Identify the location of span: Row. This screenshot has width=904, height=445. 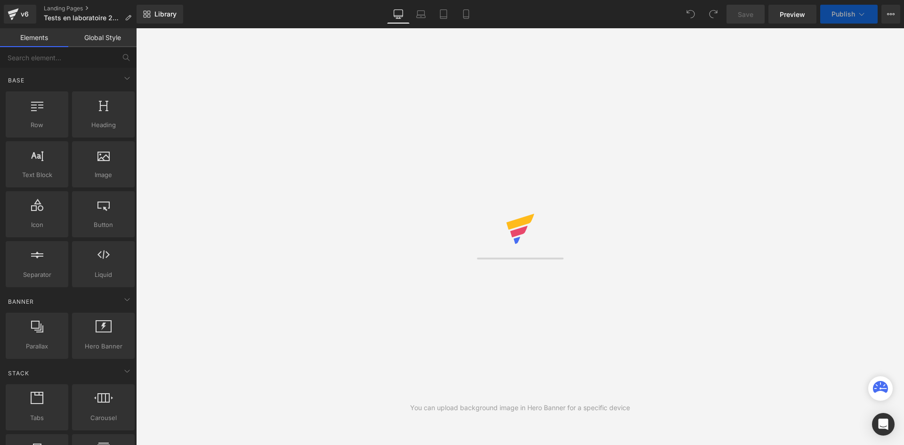
(37, 125).